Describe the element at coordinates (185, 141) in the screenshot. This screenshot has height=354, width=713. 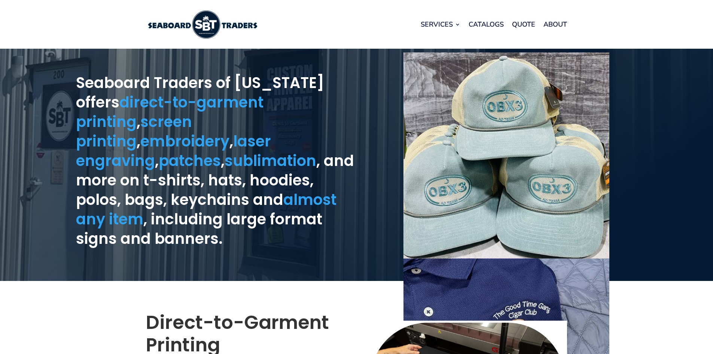
I see `a: embroidery` at that location.